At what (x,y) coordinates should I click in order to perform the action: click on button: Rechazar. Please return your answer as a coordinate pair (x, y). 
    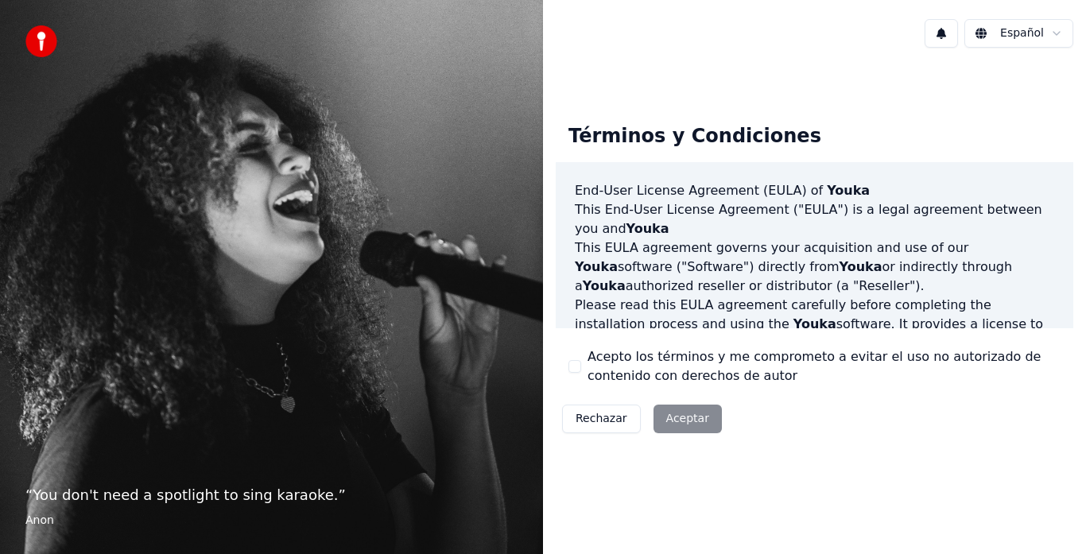
    Looking at the image, I should click on (601, 419).